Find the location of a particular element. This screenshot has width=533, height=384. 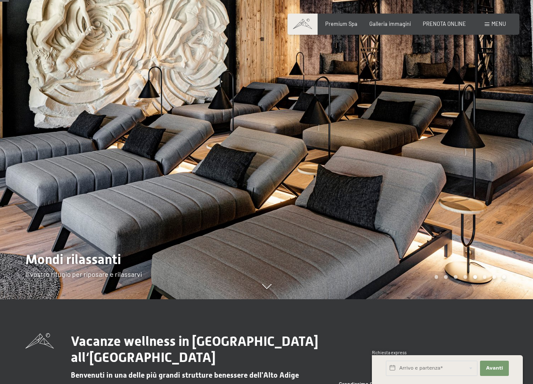

div: Carousel Pagination is located at coordinates (468, 277).